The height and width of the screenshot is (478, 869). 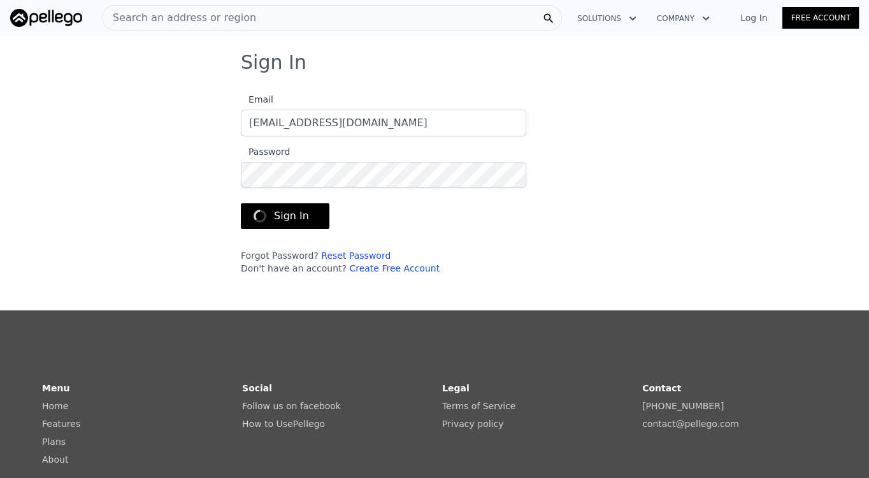 I want to click on button: Sign In, so click(x=285, y=216).